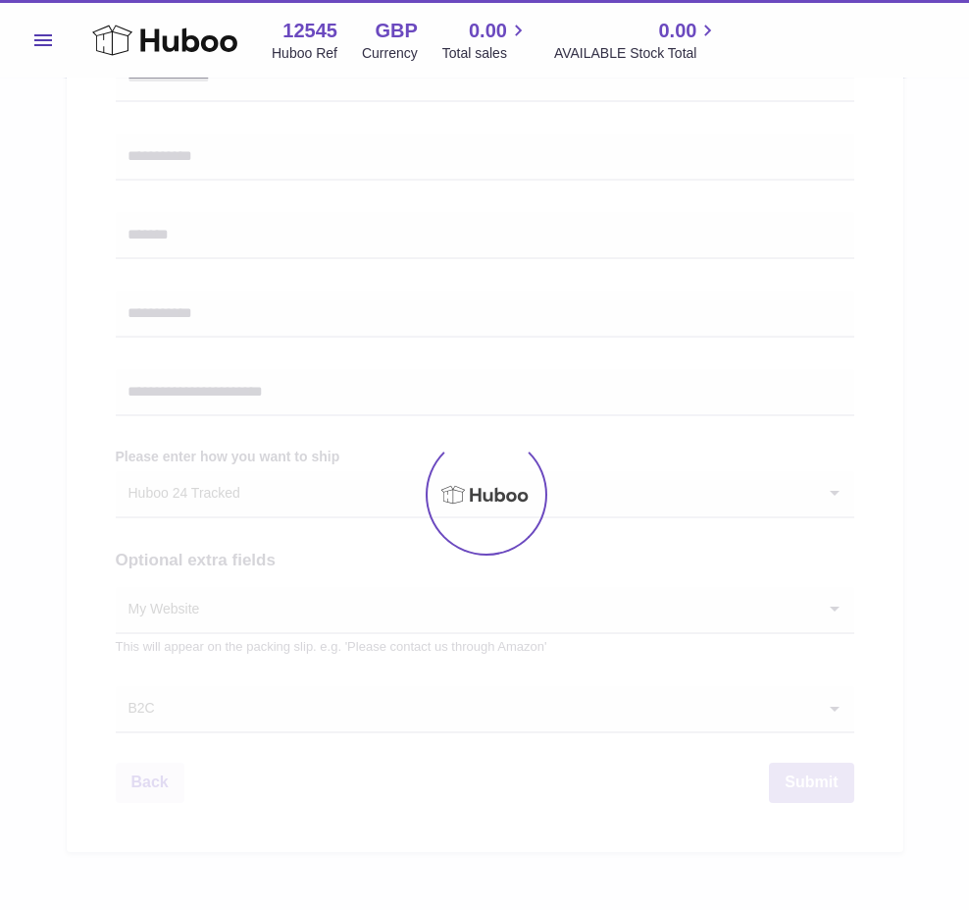  I want to click on span: AVAILABLE Stock Total, so click(637, 53).